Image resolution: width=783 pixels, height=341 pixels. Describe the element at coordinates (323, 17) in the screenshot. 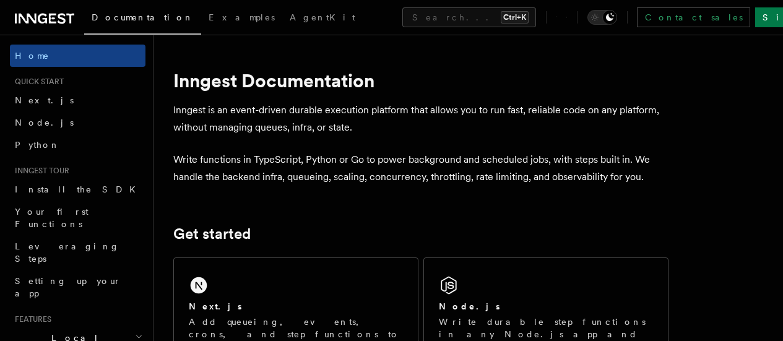

I see `span: AgentKit` at that location.